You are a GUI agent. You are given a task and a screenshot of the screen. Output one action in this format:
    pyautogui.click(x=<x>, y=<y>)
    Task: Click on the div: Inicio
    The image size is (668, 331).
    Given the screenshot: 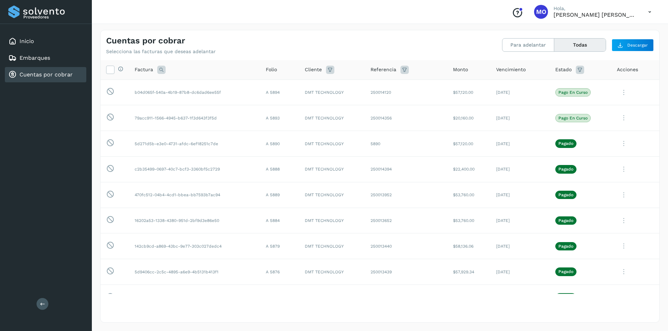 What is the action you would take?
    pyautogui.click(x=46, y=41)
    